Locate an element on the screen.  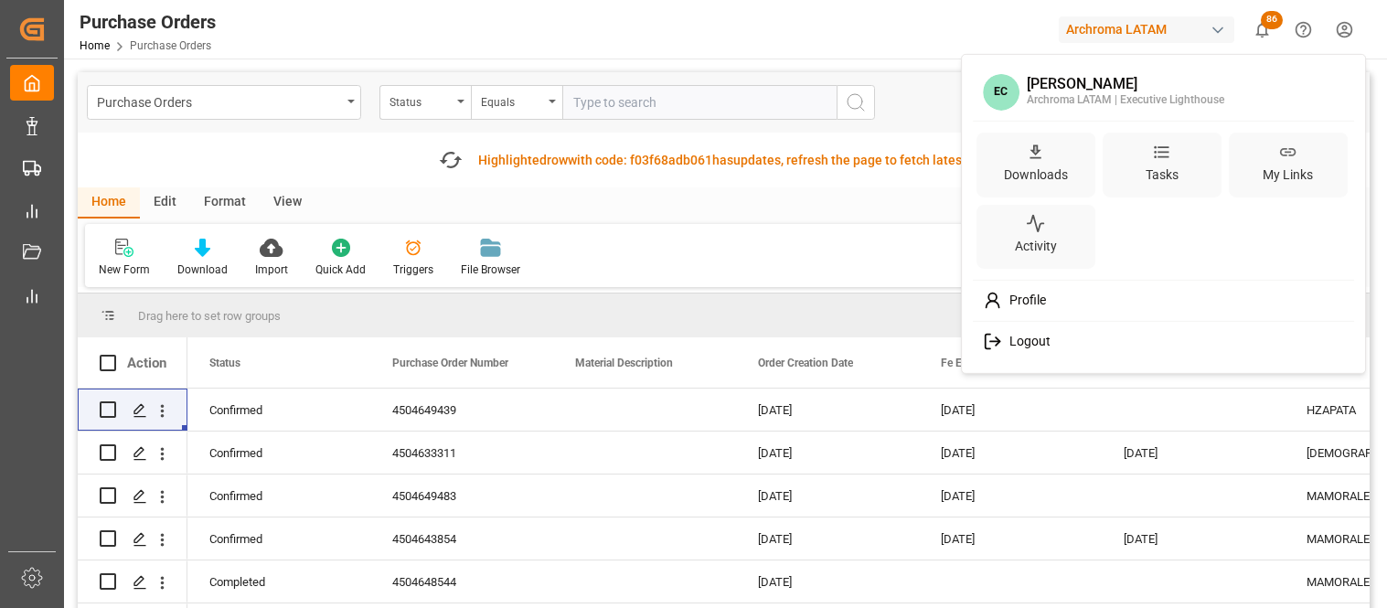
div: My Links is located at coordinates (1287, 174).